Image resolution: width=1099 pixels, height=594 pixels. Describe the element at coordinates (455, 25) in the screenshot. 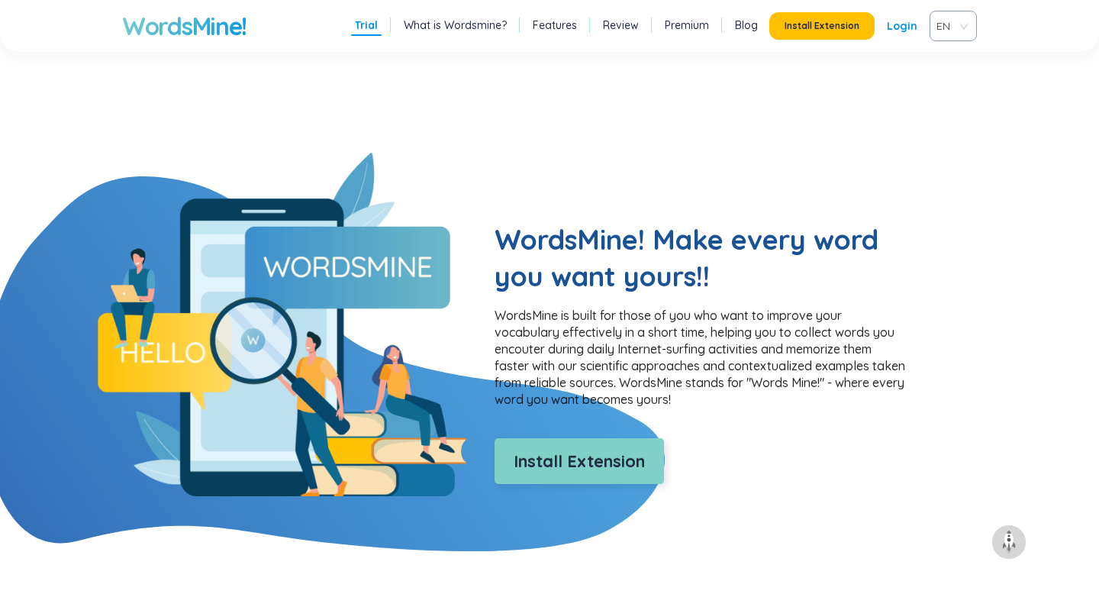

I see `a: What is Wordsmine?` at that location.